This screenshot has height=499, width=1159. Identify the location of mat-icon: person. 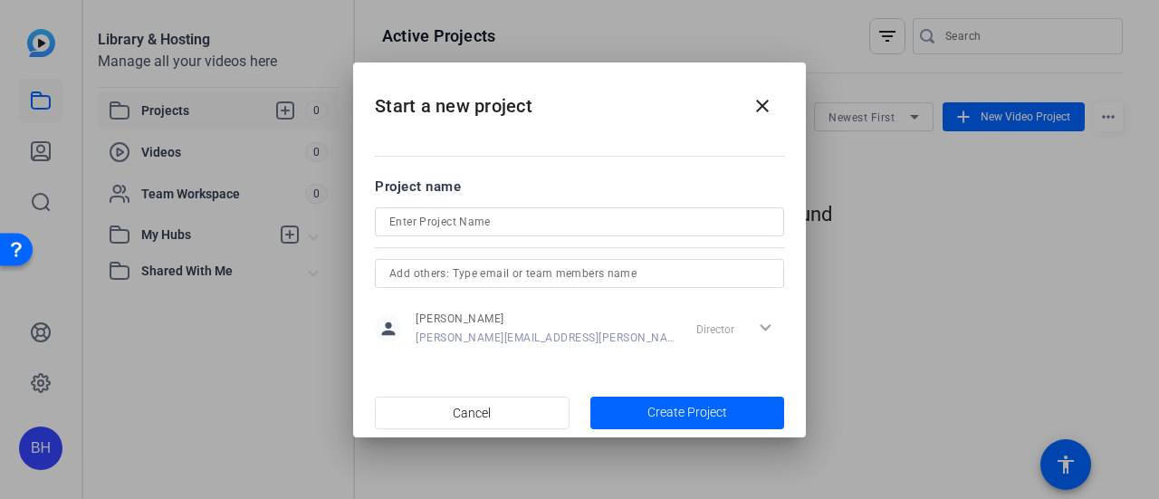
(389, 329).